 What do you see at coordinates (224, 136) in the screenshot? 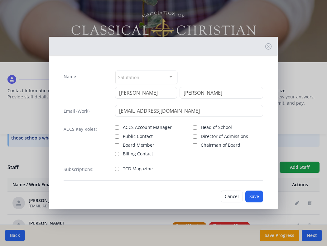
I see `span: Director of Admissions` at bounding box center [224, 136].